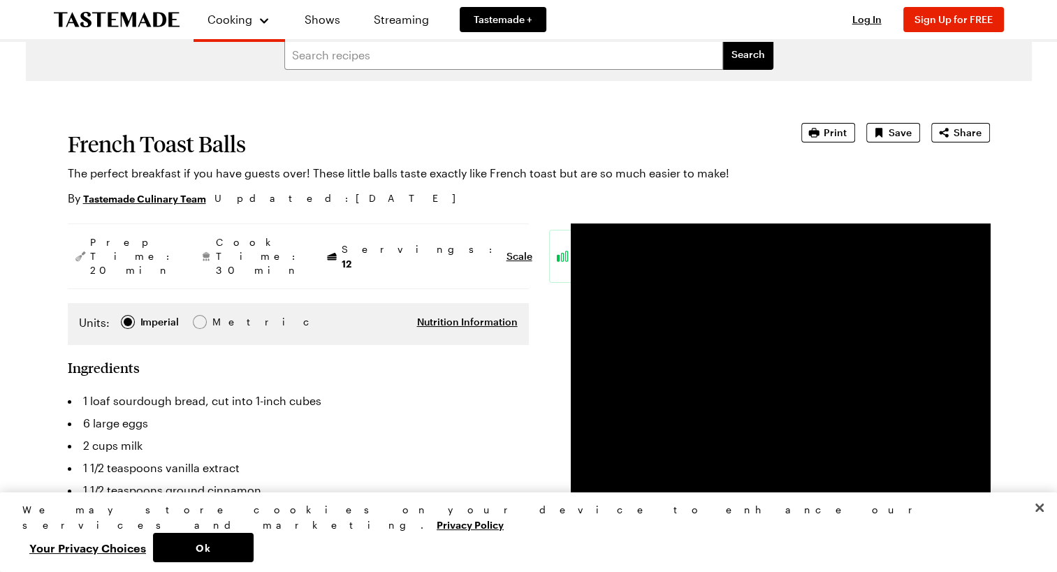 The width and height of the screenshot is (1057, 572). I want to click on li: 1 loaf sourdough bread, cut into 1-inch cubes, so click(298, 401).